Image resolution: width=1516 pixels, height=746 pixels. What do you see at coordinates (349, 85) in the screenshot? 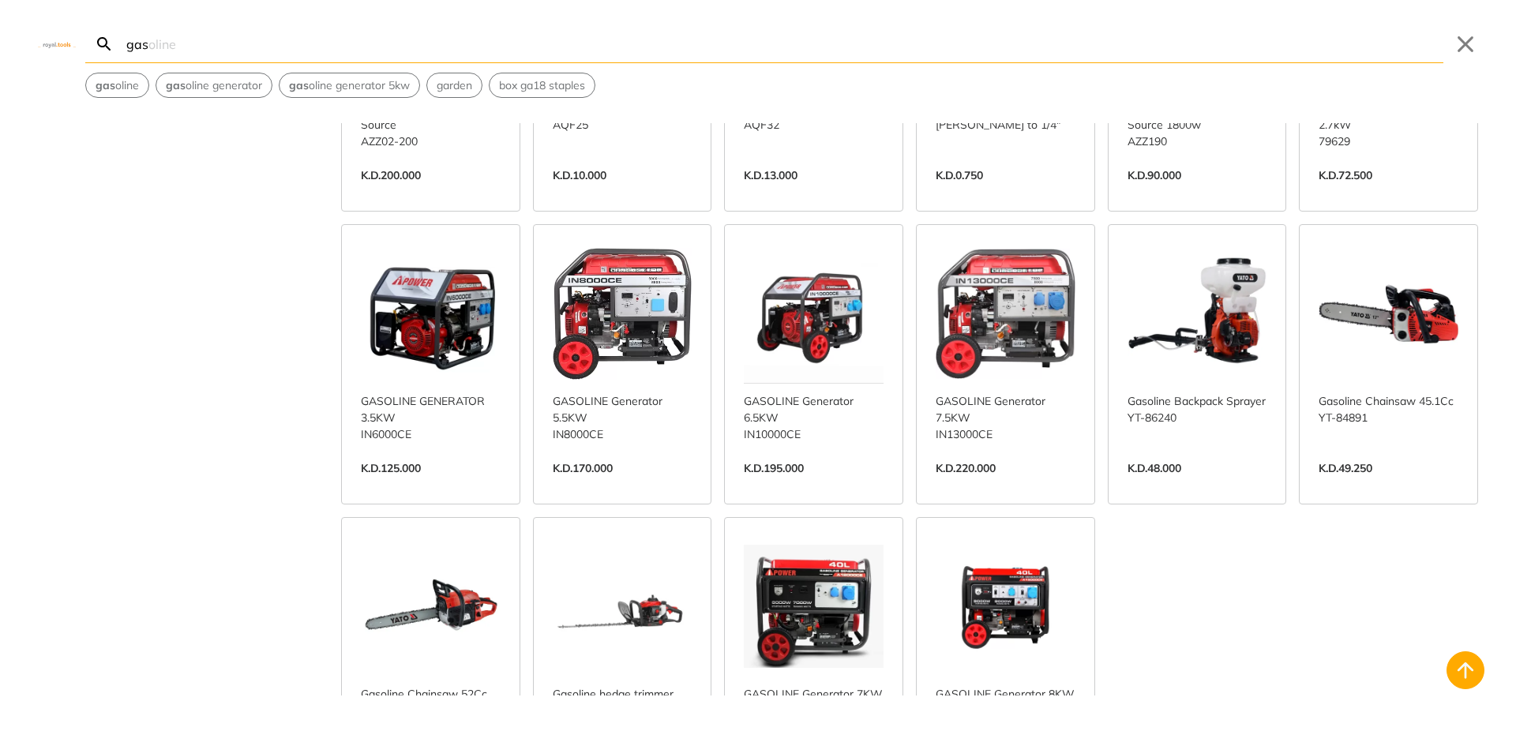
I see `button: Select suggestion: gasoline generator 5kw` at bounding box center [349, 85].